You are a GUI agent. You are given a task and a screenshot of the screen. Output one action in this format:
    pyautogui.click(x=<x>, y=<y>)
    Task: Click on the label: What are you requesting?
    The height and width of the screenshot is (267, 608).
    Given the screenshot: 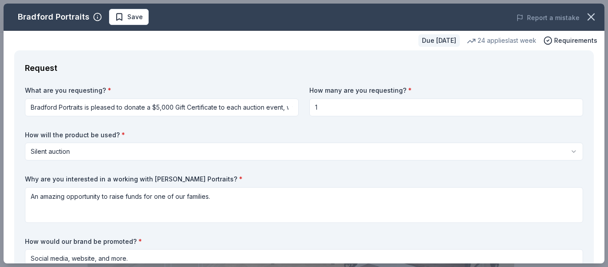 What is the action you would take?
    pyautogui.click(x=162, y=90)
    